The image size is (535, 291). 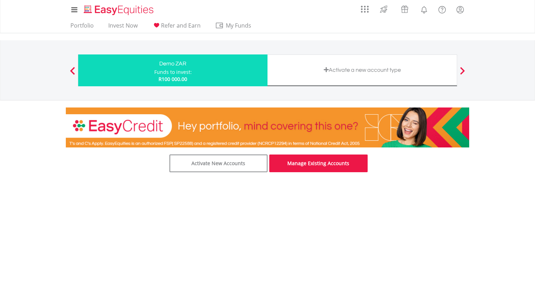 I want to click on a: Manage Existing Accounts, so click(x=318, y=163).